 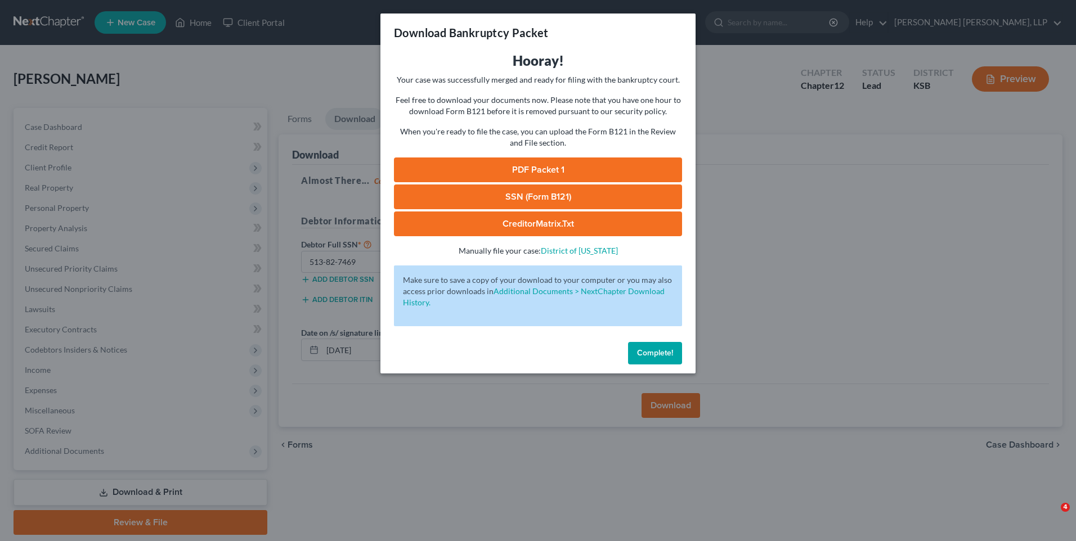 What do you see at coordinates (655, 353) in the screenshot?
I see `span: Complete!` at bounding box center [655, 353].